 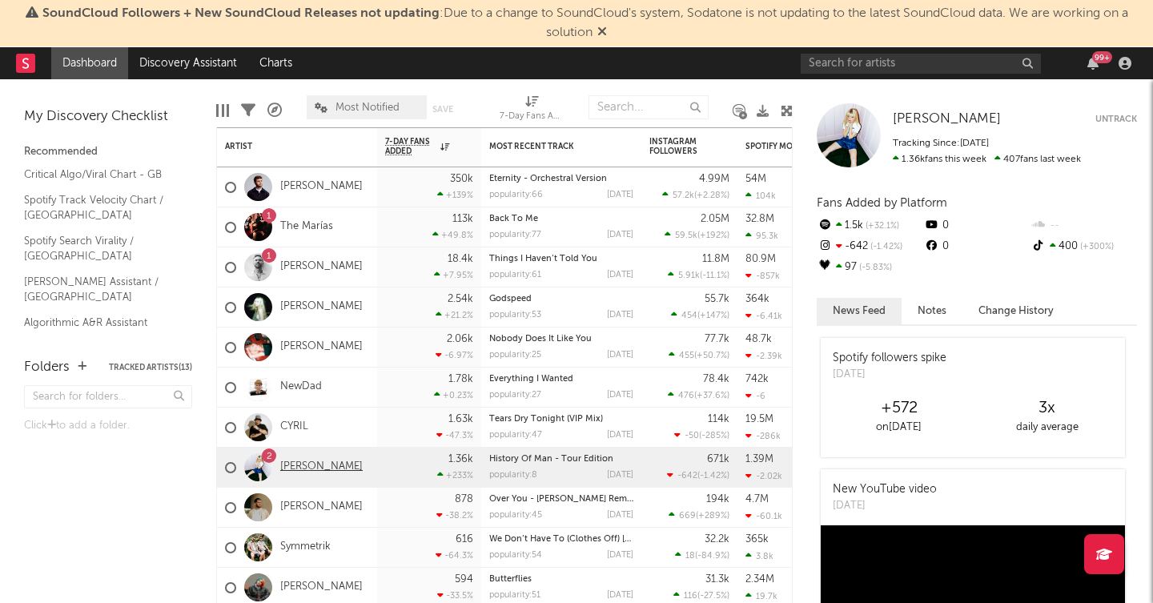 I want to click on div: 194k, so click(x=717, y=499).